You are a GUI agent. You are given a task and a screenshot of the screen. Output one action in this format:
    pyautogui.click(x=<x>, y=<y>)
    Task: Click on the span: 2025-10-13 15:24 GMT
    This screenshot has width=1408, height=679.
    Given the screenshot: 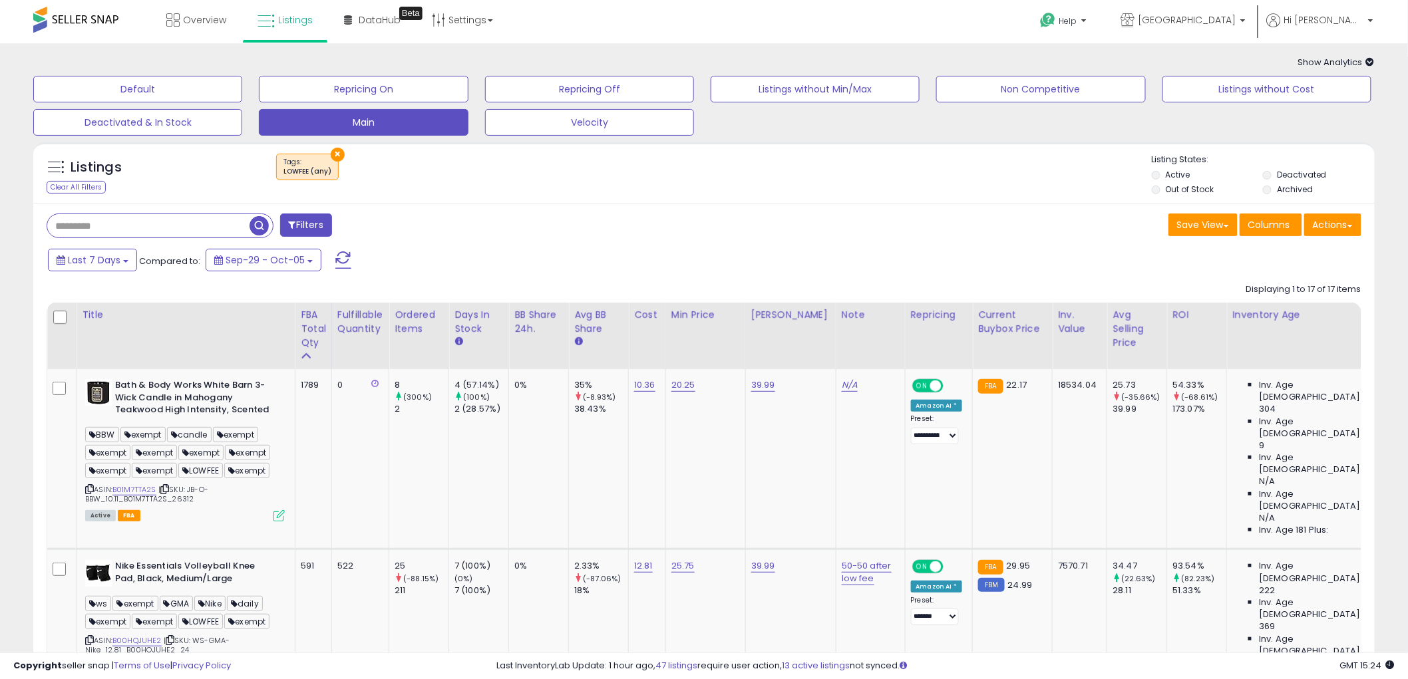 What is the action you would take?
    pyautogui.click(x=1367, y=665)
    